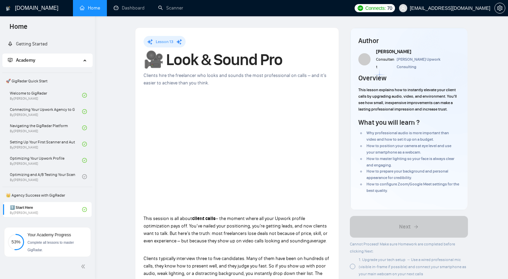 Image resolution: width=508 pixels, height=279 pixels. Describe the element at coordinates (47, 196) in the screenshot. I see `span: 👑 Agency Success with GigRadar` at that location.